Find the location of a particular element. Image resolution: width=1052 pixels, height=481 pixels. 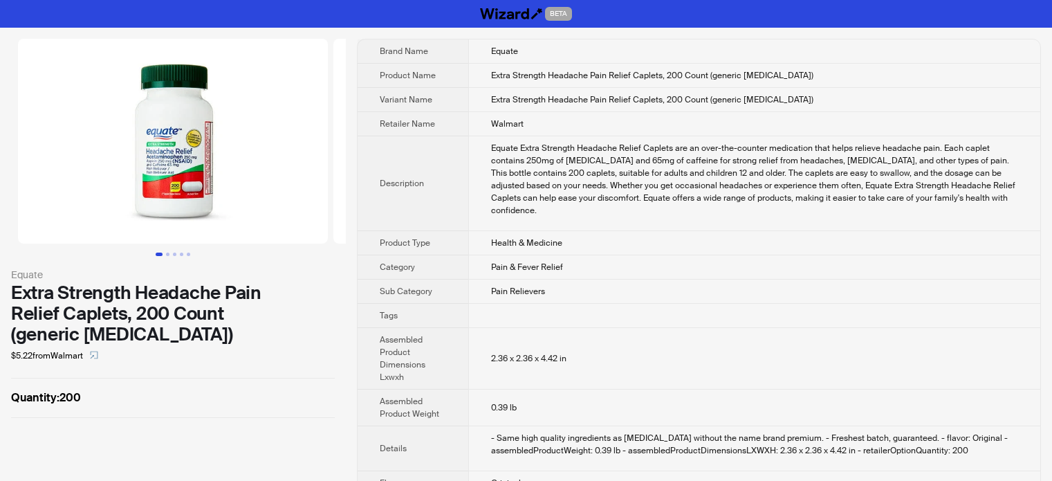

span: Health & Medicine is located at coordinates (527, 243).